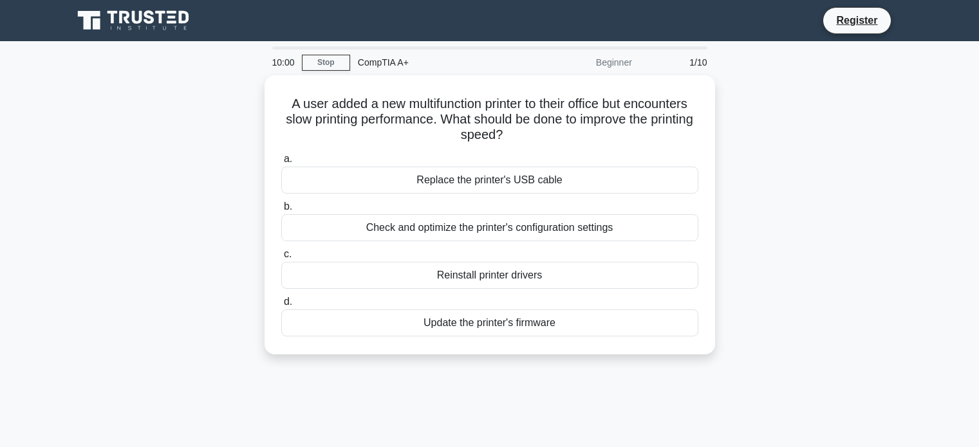  I want to click on div: CompTIA A+, so click(438, 62).